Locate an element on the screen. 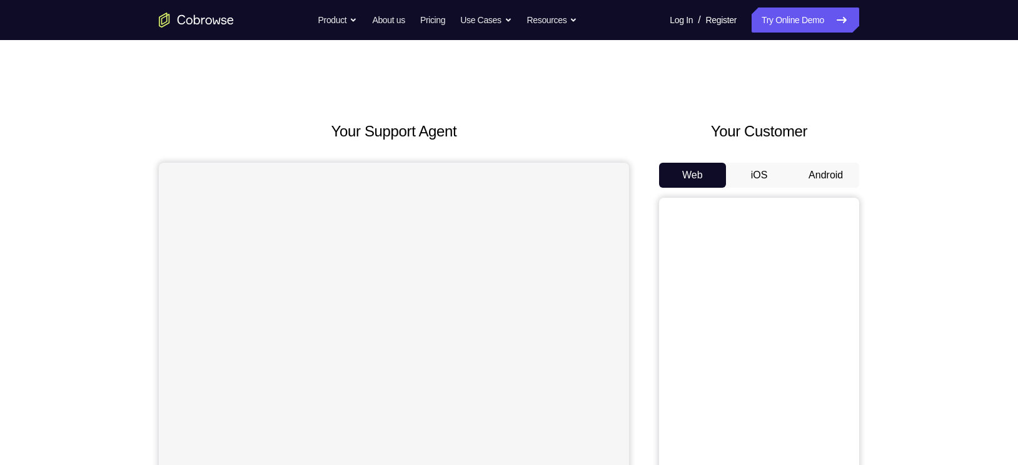 The width and height of the screenshot is (1018, 465). a: Log In is located at coordinates (681, 20).